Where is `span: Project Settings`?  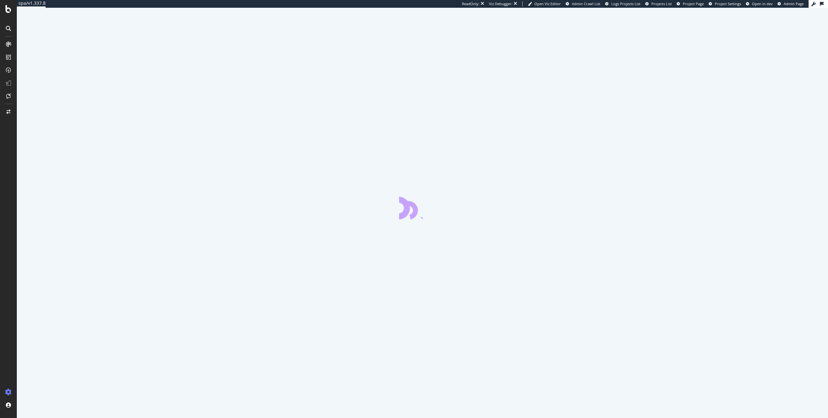
span: Project Settings is located at coordinates (727, 4).